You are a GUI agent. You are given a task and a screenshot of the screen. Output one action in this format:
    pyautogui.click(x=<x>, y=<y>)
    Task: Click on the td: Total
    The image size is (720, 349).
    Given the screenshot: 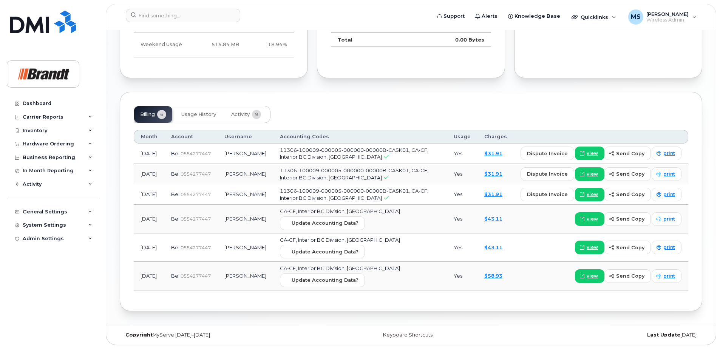 What is the action you would take?
    pyautogui.click(x=375, y=40)
    